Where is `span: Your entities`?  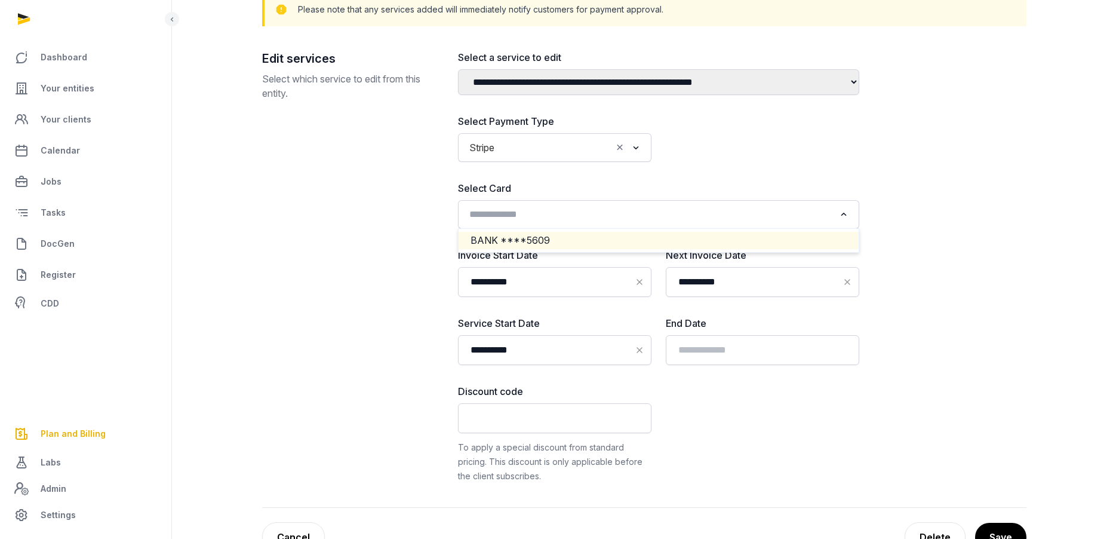 span: Your entities is located at coordinates (67, 88).